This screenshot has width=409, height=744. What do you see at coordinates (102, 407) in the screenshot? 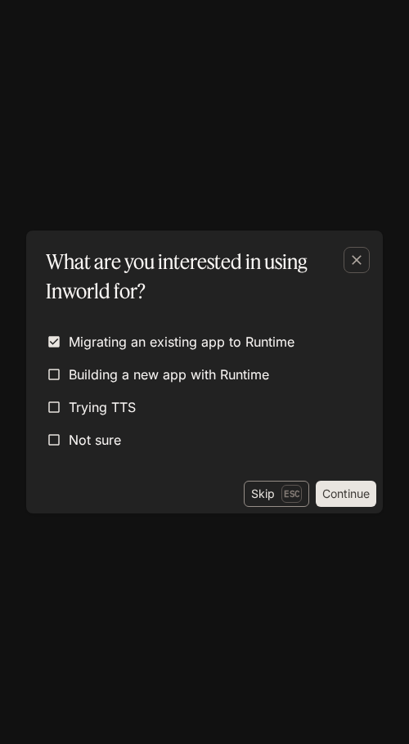
I see `span: Trying TTS` at bounding box center [102, 407].